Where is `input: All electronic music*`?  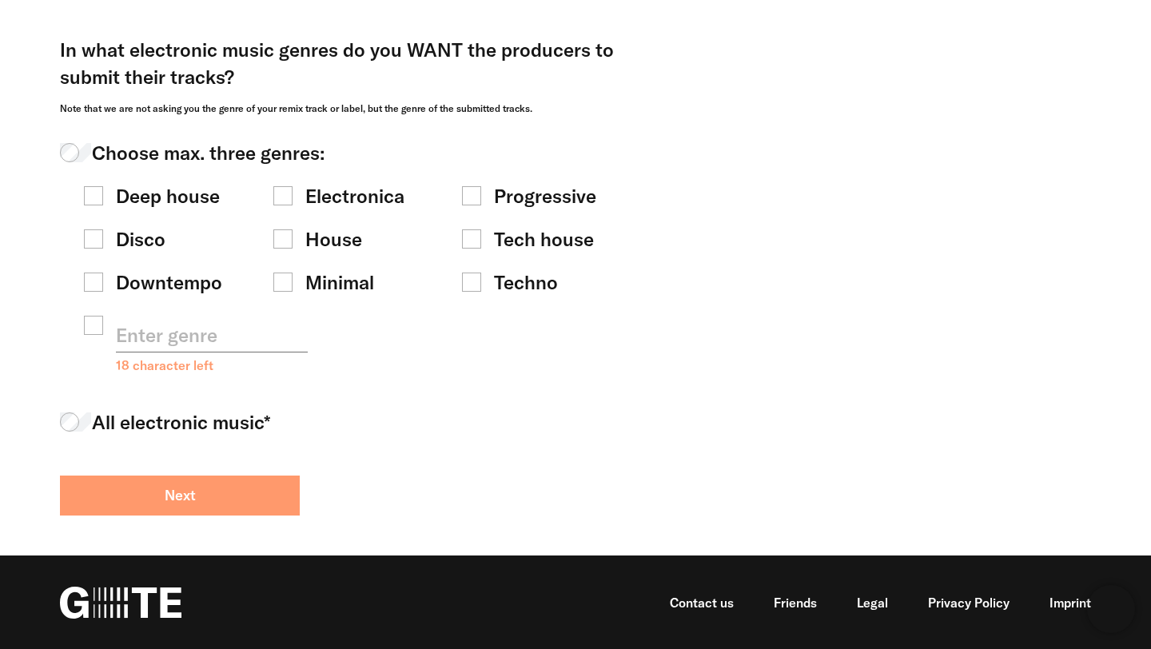
input: All electronic music* is located at coordinates (75, 422).